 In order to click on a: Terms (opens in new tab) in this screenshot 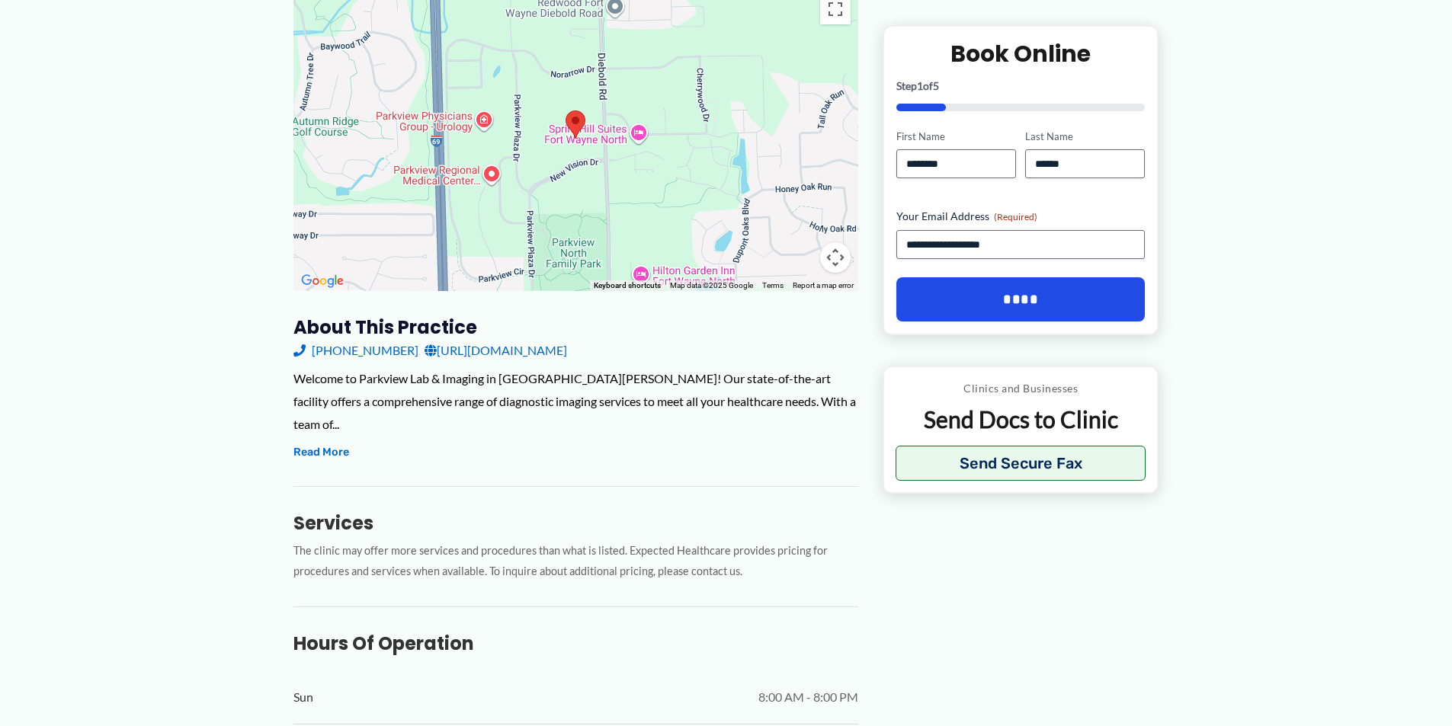, I will do `click(773, 285)`.